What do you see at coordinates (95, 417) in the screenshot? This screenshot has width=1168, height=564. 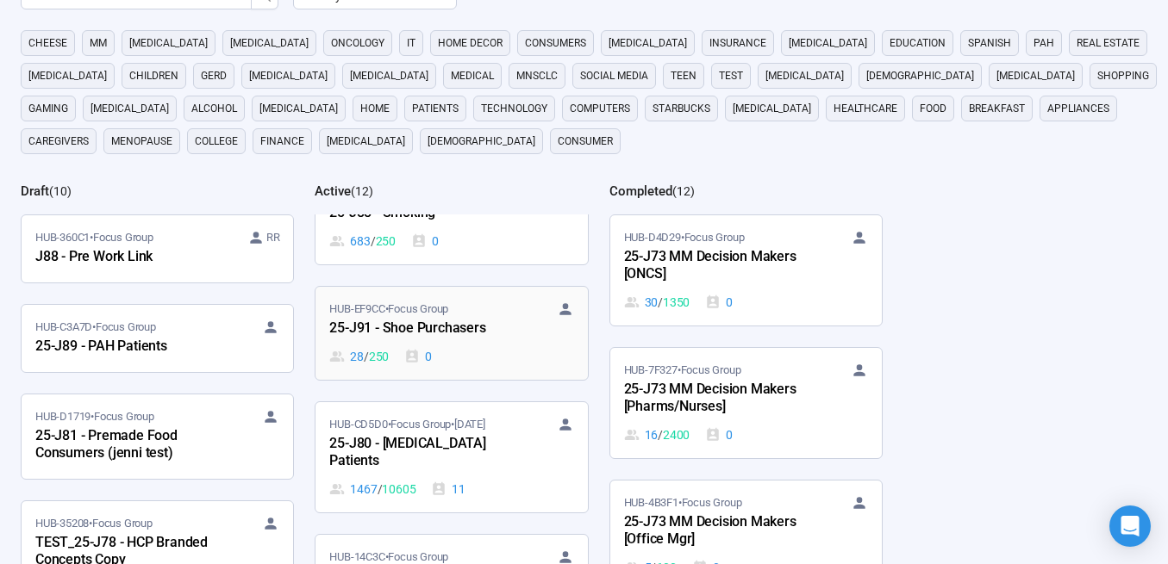 I see `span: HUB-D1719 • Focus Group` at bounding box center [95, 417].